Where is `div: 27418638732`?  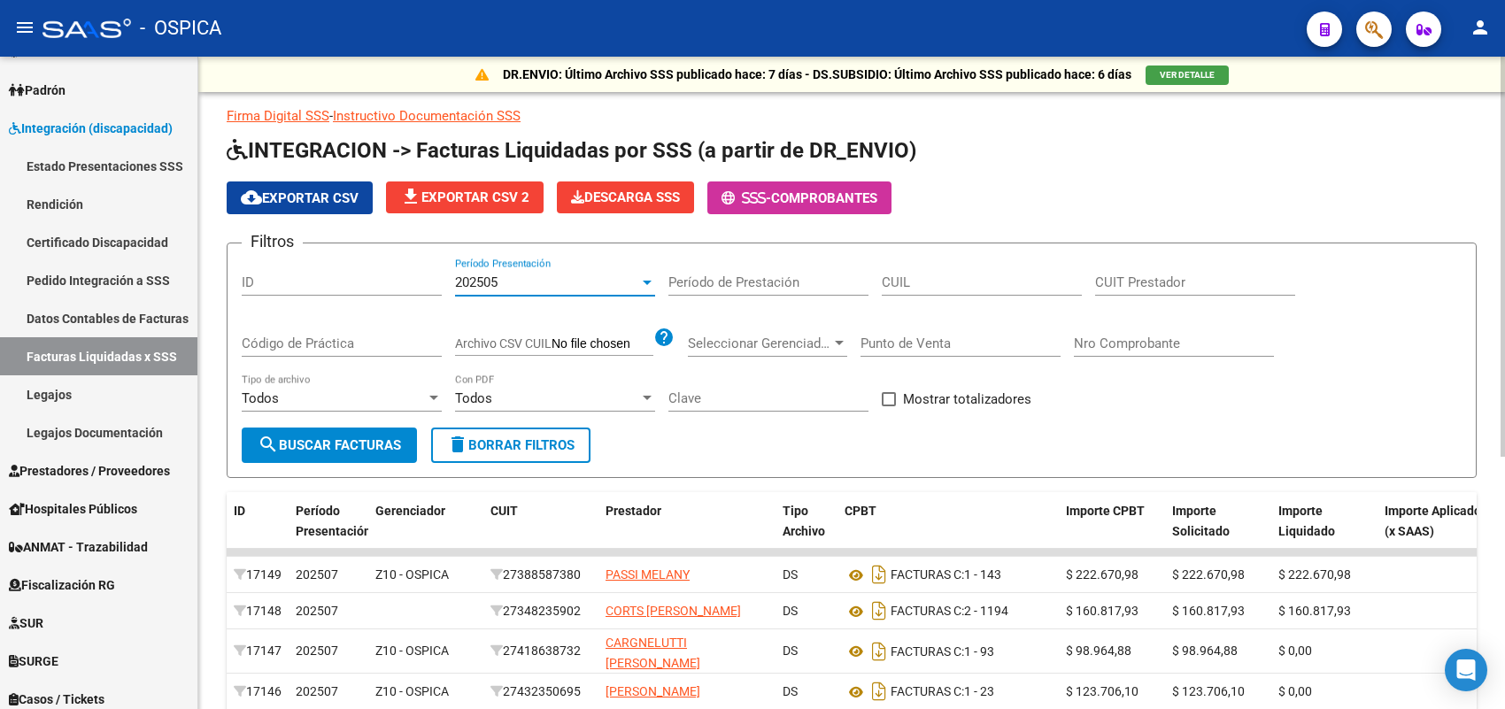 div: 27418638732 is located at coordinates (541, 651).